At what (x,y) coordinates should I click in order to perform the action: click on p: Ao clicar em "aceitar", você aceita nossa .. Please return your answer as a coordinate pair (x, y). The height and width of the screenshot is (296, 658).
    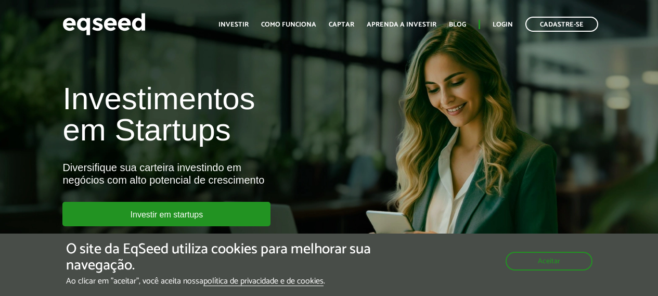
    Looking at the image, I should click on (224, 281).